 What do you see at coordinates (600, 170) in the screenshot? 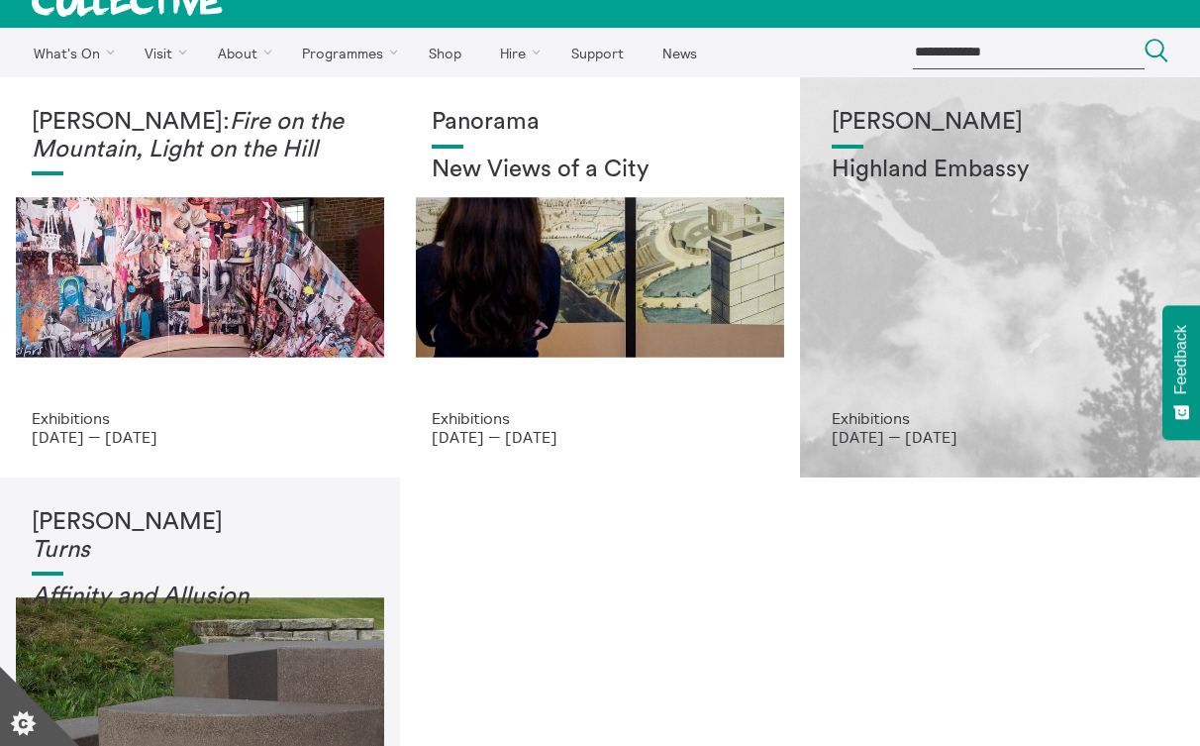
I see `h2: New Views of a City` at bounding box center [600, 170].